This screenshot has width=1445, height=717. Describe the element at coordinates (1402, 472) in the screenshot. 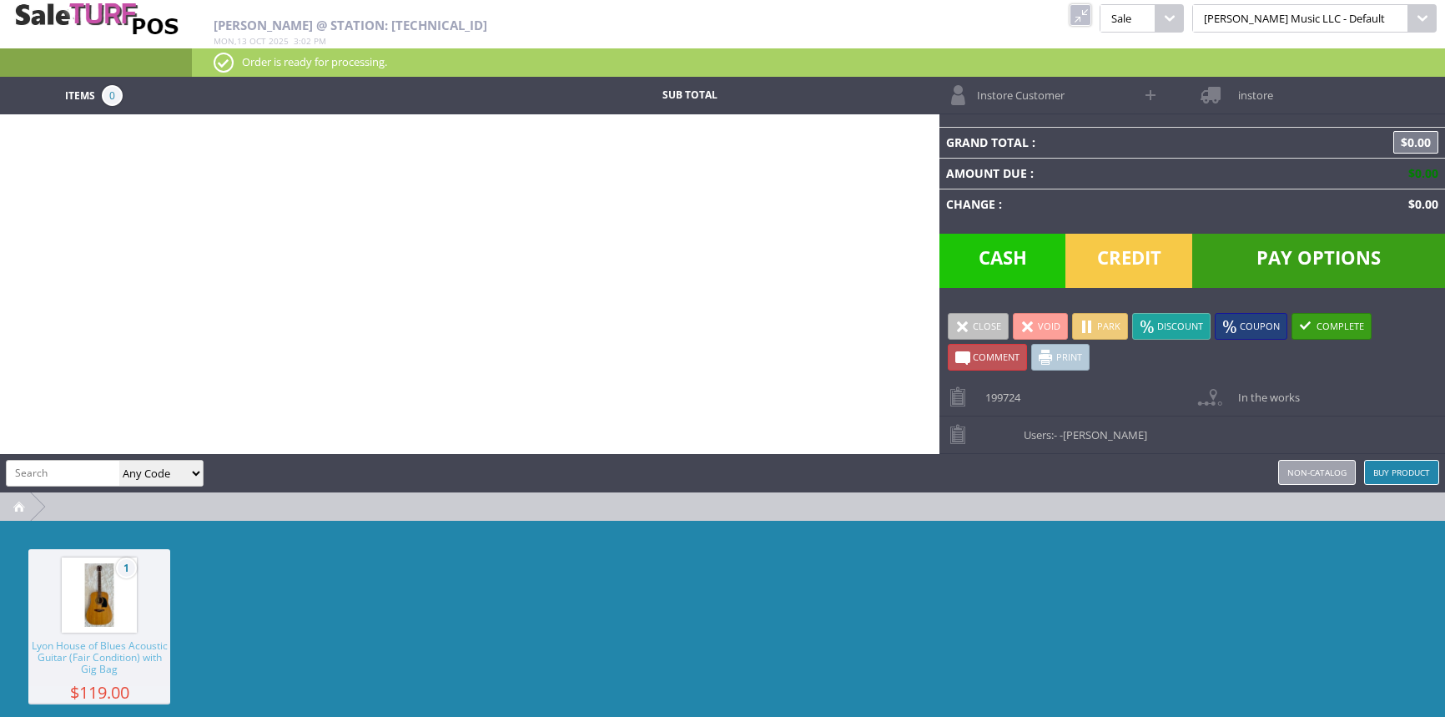

I see `a: Buy Product` at that location.